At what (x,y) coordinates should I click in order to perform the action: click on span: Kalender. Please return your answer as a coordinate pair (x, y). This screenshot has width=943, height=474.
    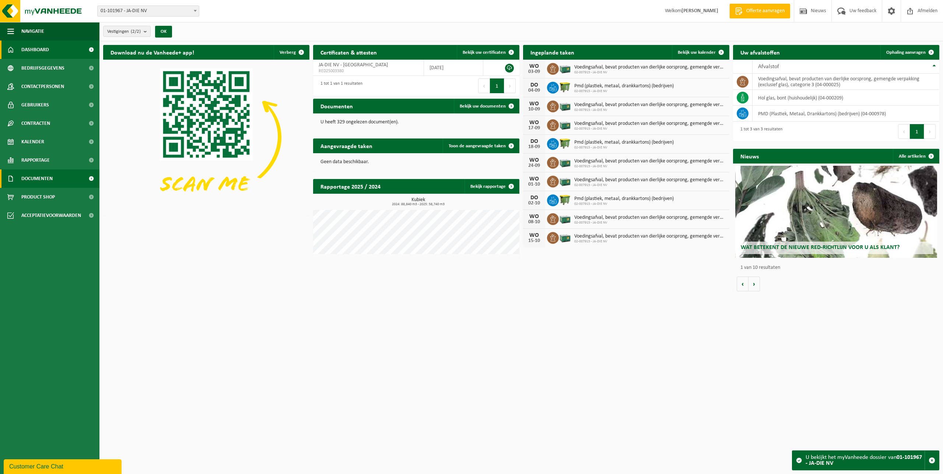
    Looking at the image, I should click on (33, 142).